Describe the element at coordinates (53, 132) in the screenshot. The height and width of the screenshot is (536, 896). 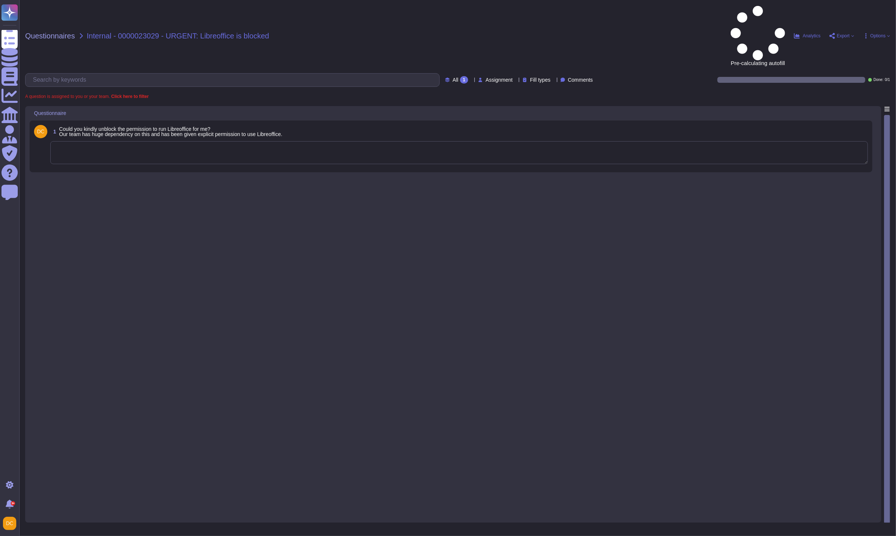
I see `span: 1` at that location.